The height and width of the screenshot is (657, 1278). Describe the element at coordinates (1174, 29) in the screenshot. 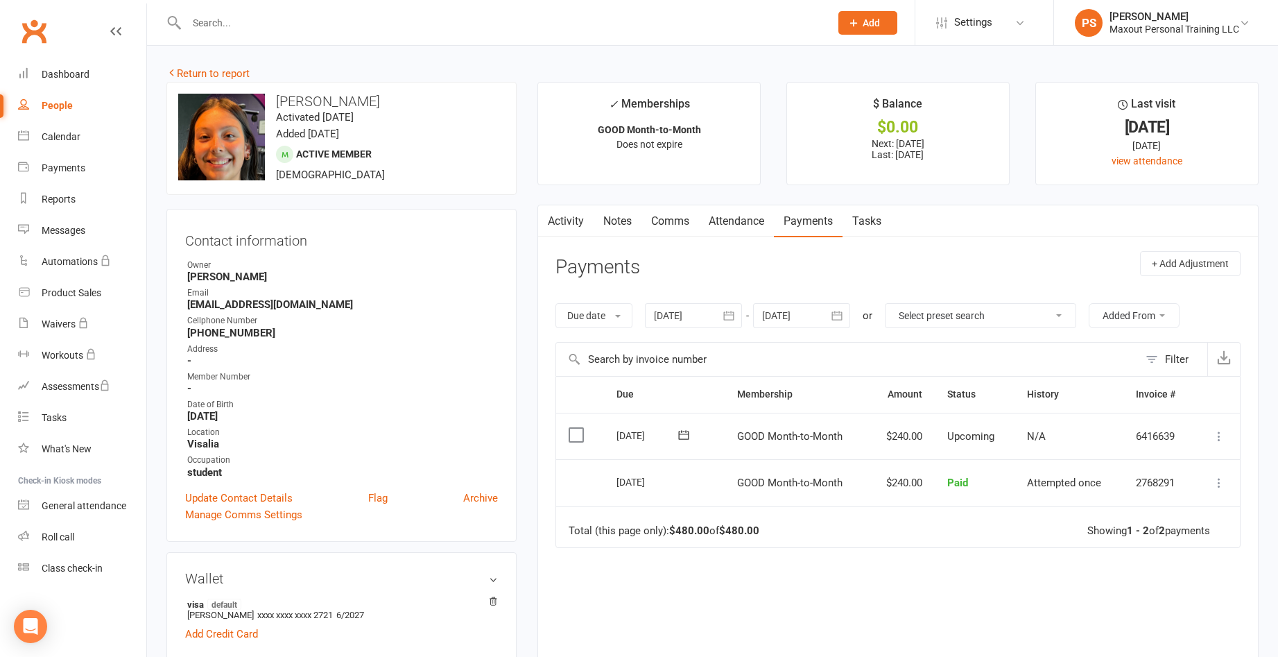

I see `div: Maxout Personal Training LLC` at that location.